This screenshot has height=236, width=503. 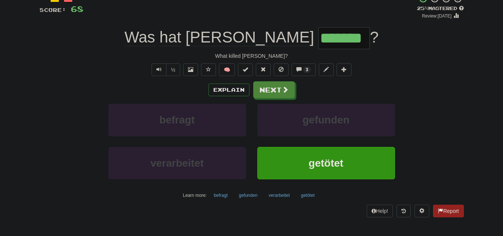 What do you see at coordinates (344, 70) in the screenshot?
I see `button: Add to collection (alt+a)` at bounding box center [344, 70].